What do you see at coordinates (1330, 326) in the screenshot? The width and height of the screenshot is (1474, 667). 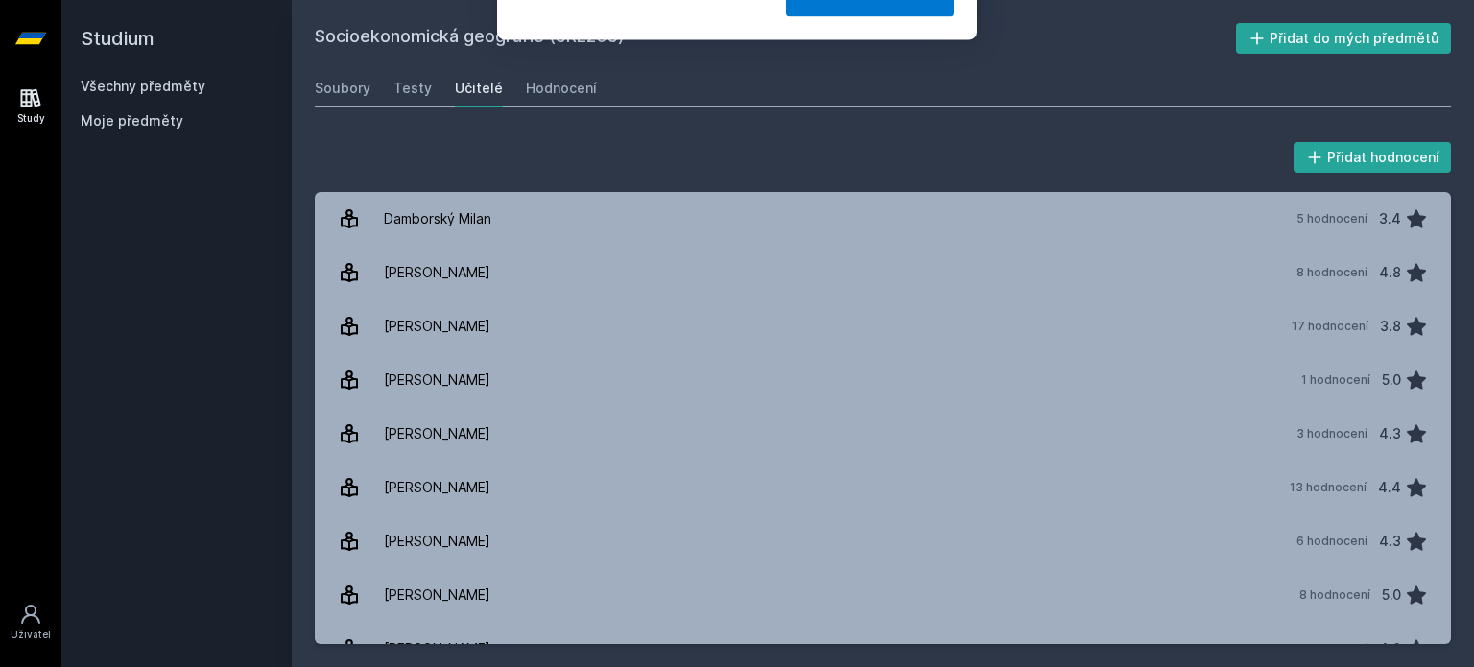 I see `div: 17 hodnocení` at bounding box center [1330, 326].